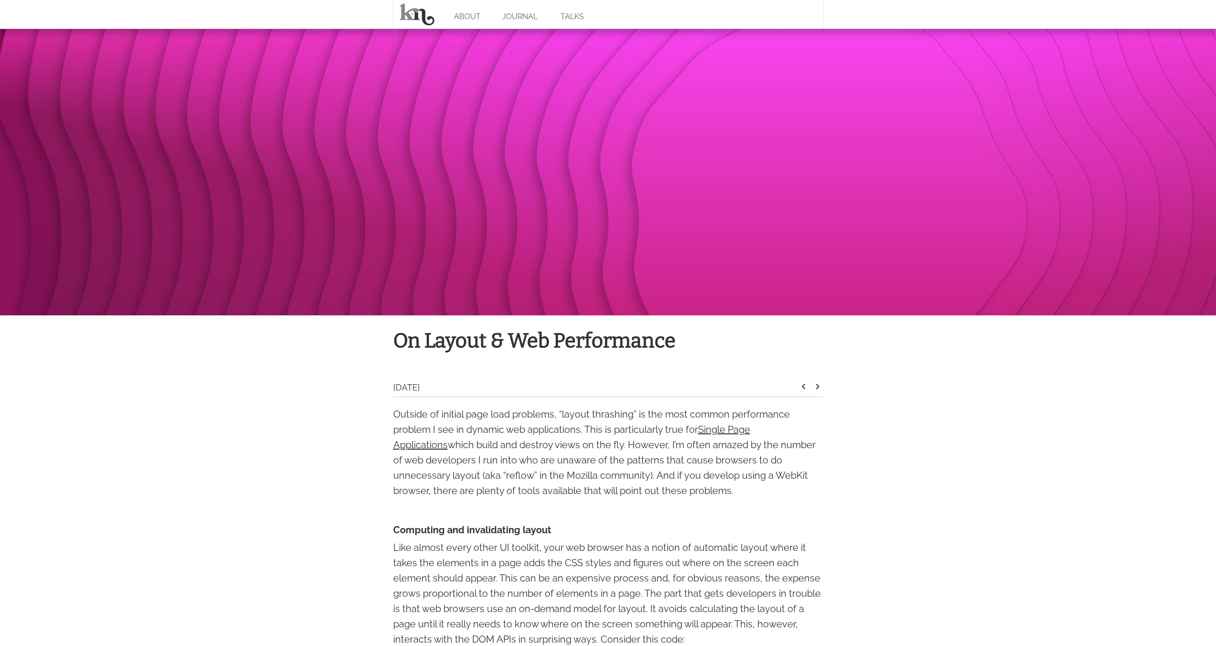 This screenshot has height=646, width=1216. I want to click on h4: Computing and invalidating layout, so click(608, 530).